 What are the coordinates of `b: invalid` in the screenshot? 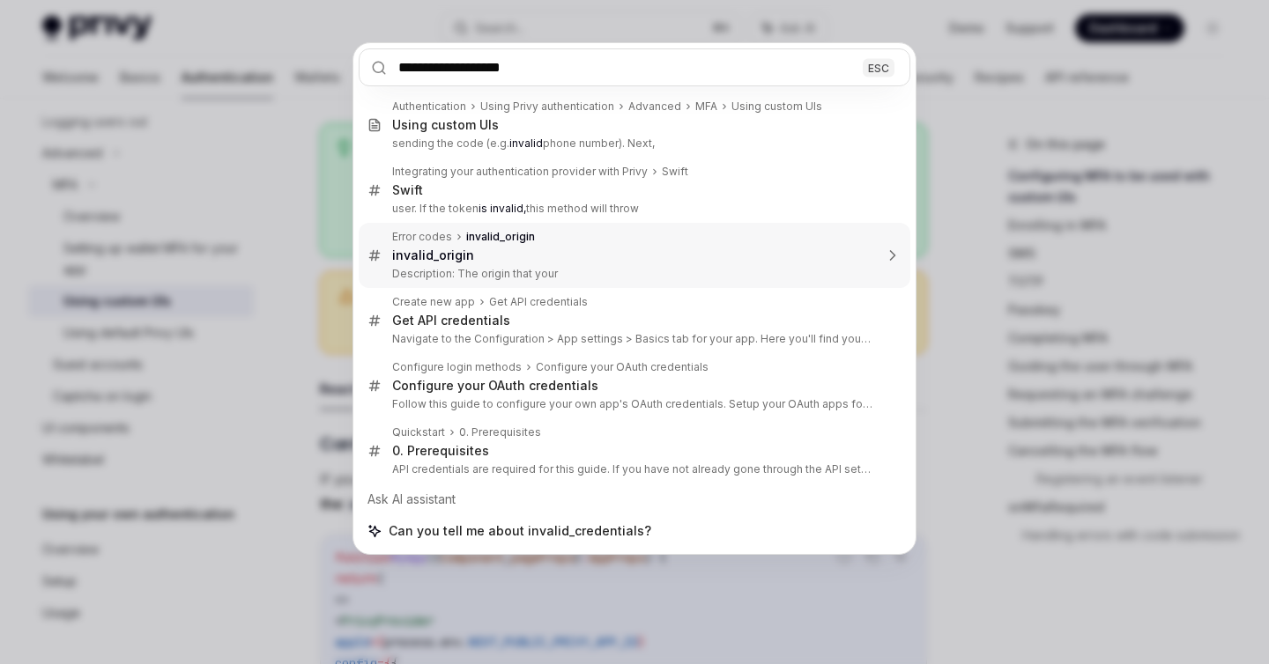 It's located at (526, 143).